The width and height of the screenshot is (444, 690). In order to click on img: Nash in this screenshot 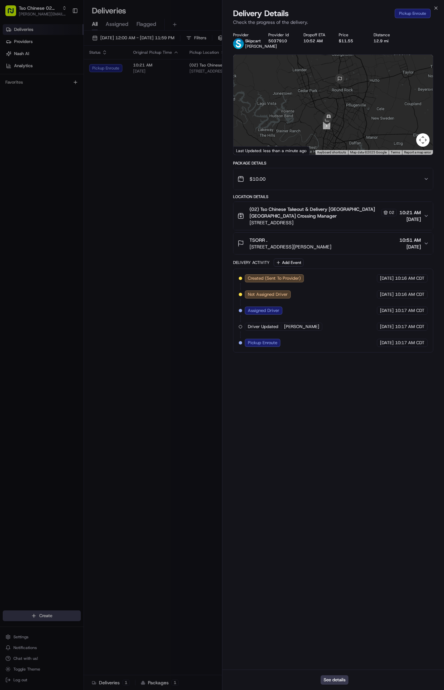, I will do `click(13, 13)`.